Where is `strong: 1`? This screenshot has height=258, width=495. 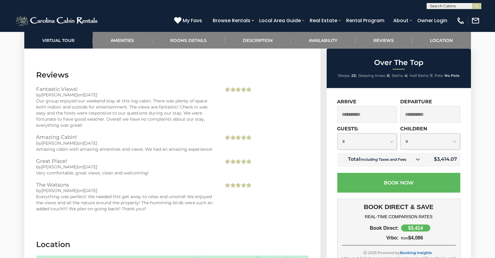
strong: 1 is located at coordinates (431, 75).